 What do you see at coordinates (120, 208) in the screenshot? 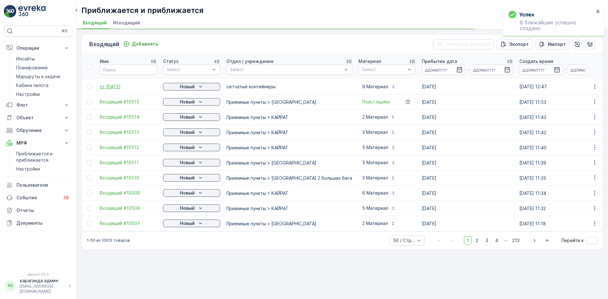
I see `font: Входящий #10508` at bounding box center [120, 208].